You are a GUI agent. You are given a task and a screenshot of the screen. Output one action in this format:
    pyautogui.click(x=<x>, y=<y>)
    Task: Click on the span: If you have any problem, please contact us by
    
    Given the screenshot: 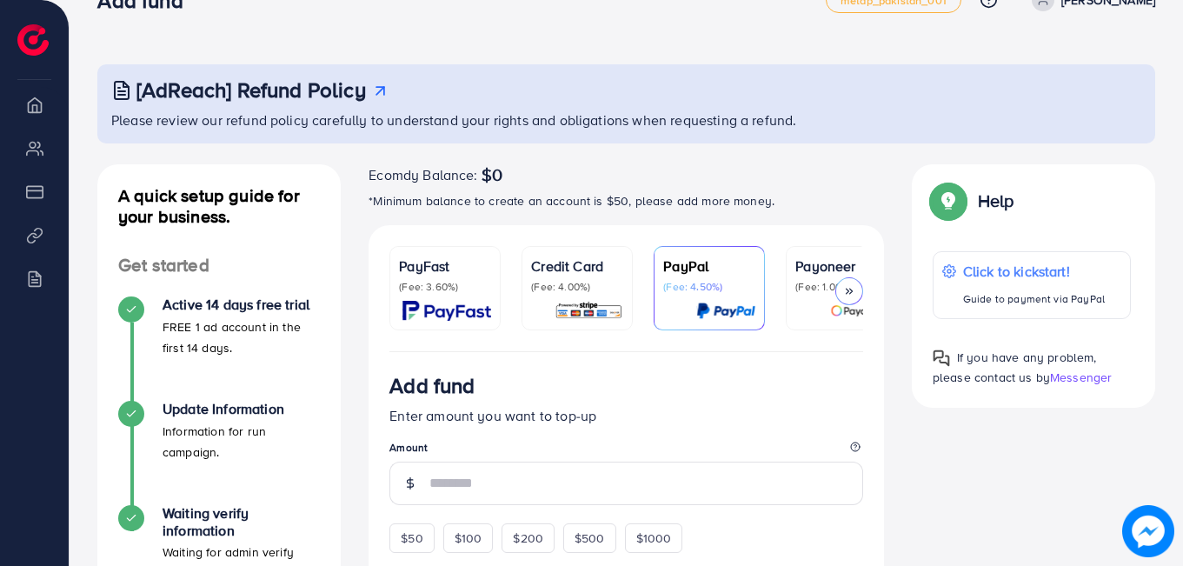 What is the action you would take?
    pyautogui.click(x=1014, y=367)
    